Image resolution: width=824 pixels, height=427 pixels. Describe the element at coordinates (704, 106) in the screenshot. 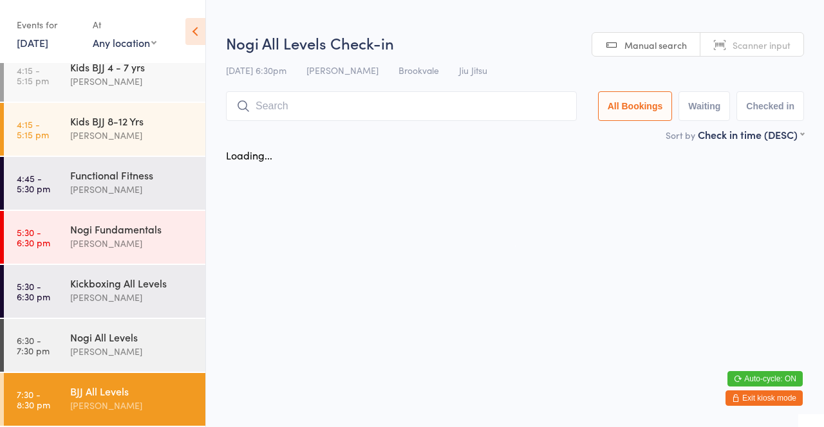

I see `button: Waiting` at that location.